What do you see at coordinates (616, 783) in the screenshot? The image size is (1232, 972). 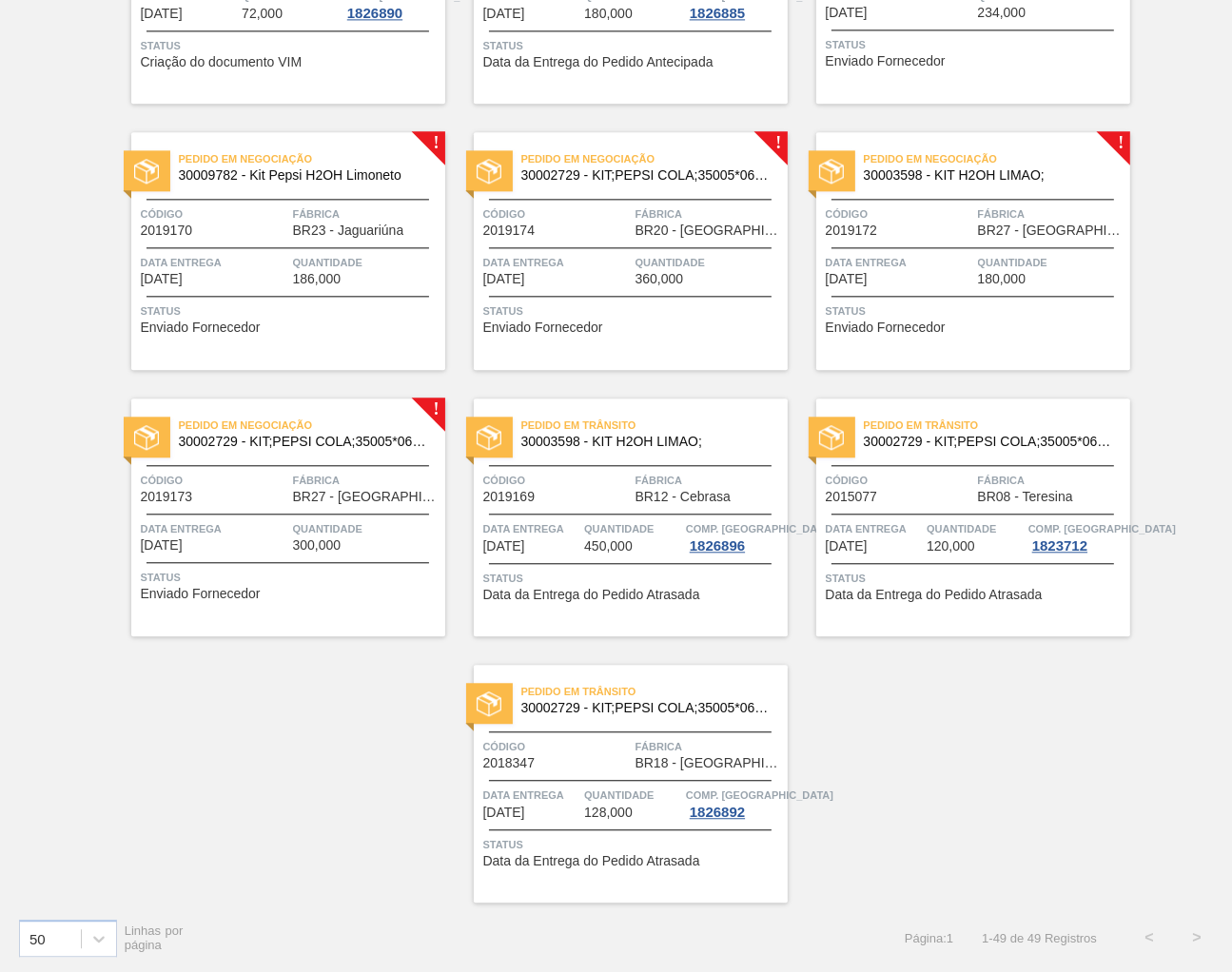 I see `a: statusPedido em Trânsito30002729 - KIT;PEPSI COLA;35005*06*02 NFCódigo2018347FábricaBR18 - [GEOGR...` at bounding box center [616, 783].